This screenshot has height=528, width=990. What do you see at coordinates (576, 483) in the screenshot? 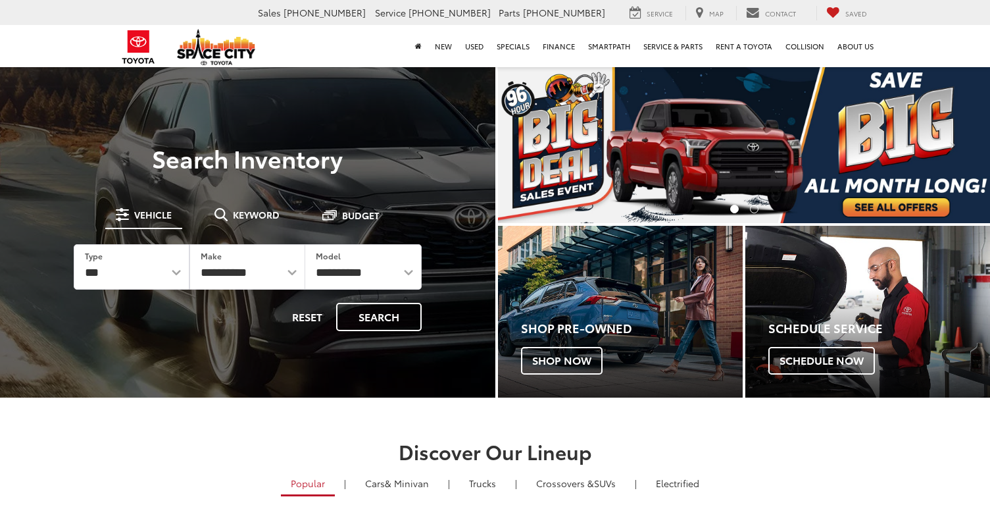
I see `a: SUVs` at bounding box center [576, 483].